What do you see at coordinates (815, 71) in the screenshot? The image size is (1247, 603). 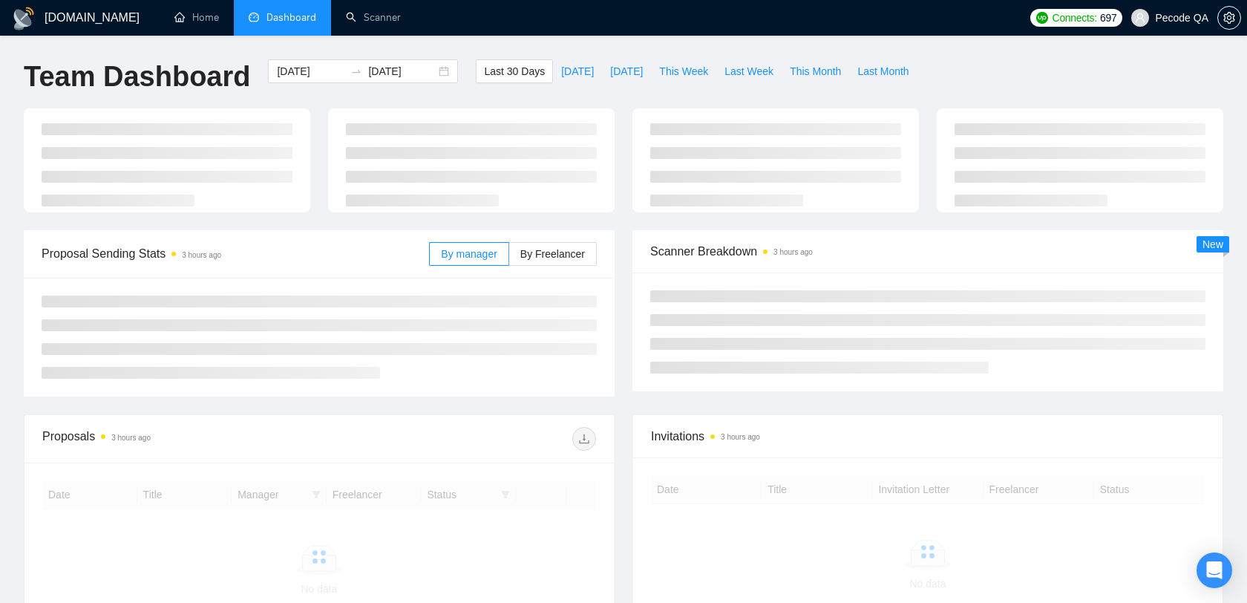 I see `span: This Month` at bounding box center [815, 71].